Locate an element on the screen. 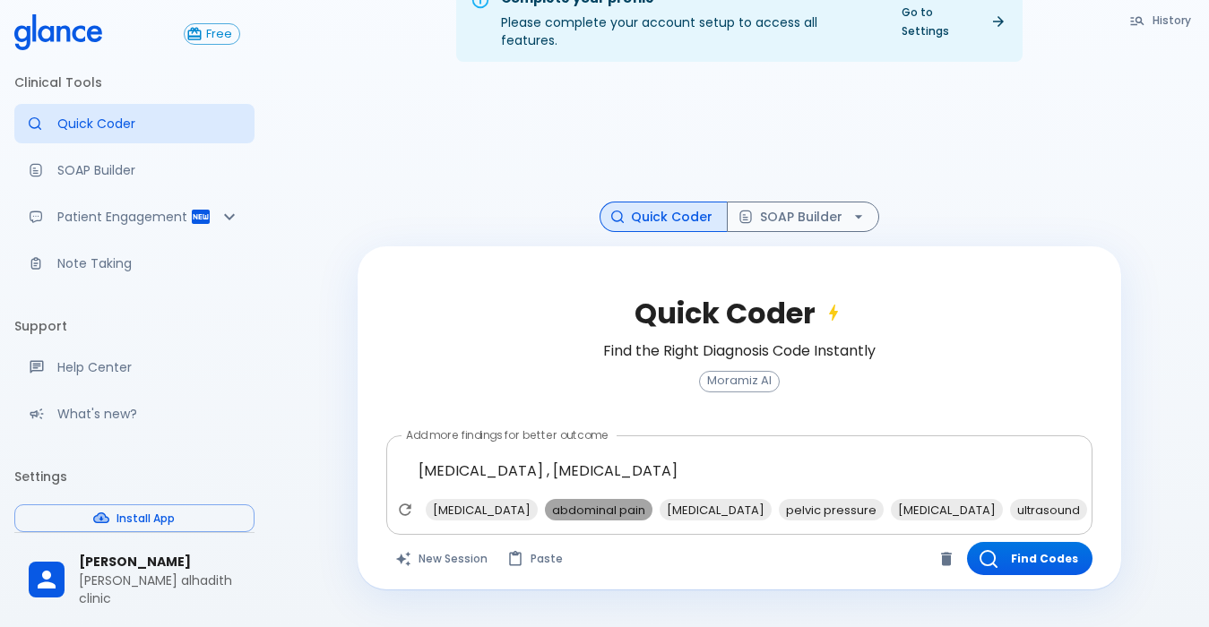  a: Click to view or change your subscription is located at coordinates (219, 34).